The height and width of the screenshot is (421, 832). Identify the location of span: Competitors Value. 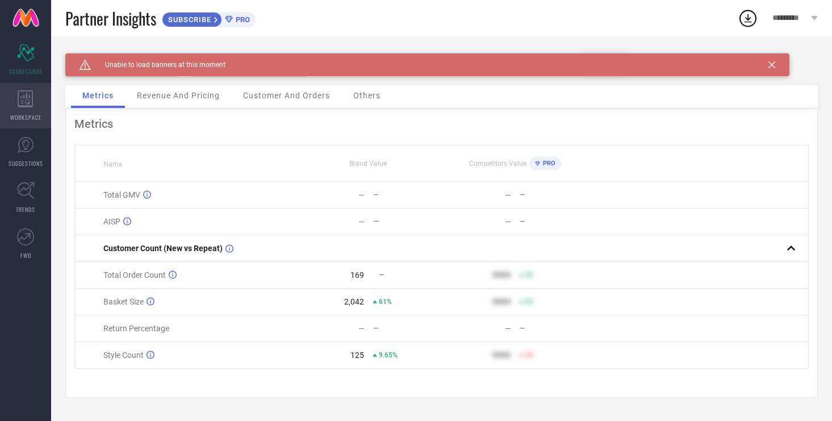
(497, 164).